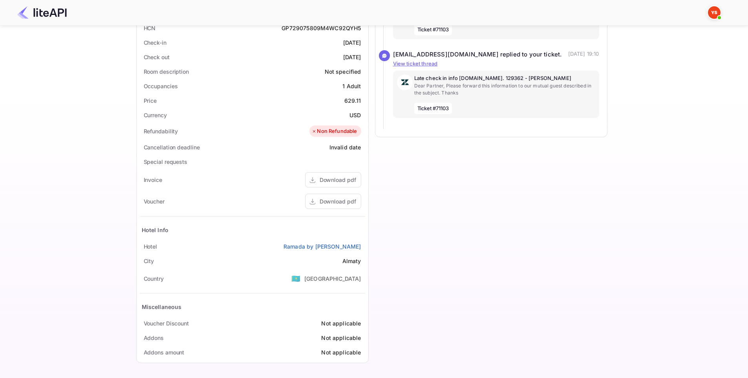 This screenshot has height=378, width=748. Describe the element at coordinates (153, 279) in the screenshot. I see `div: Country` at that location.